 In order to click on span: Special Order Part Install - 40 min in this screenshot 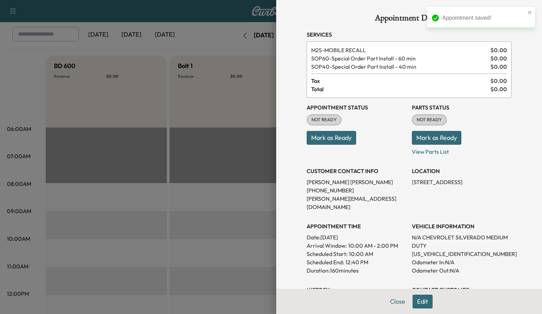, I will do `click(399, 67)`.